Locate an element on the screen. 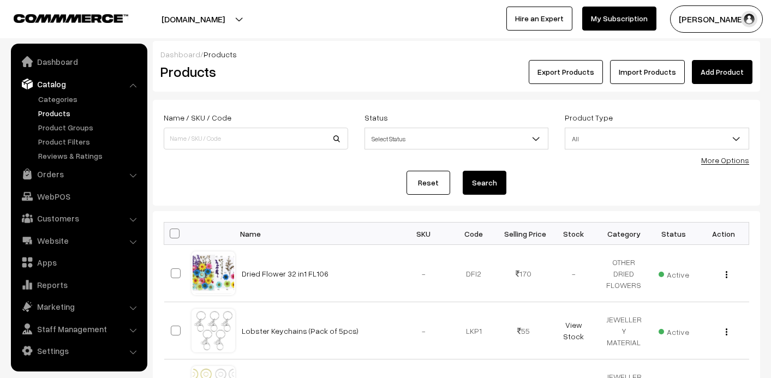 The height and width of the screenshot is (378, 771). a: Dried Flower 32 in1 FL106 is located at coordinates (285, 273).